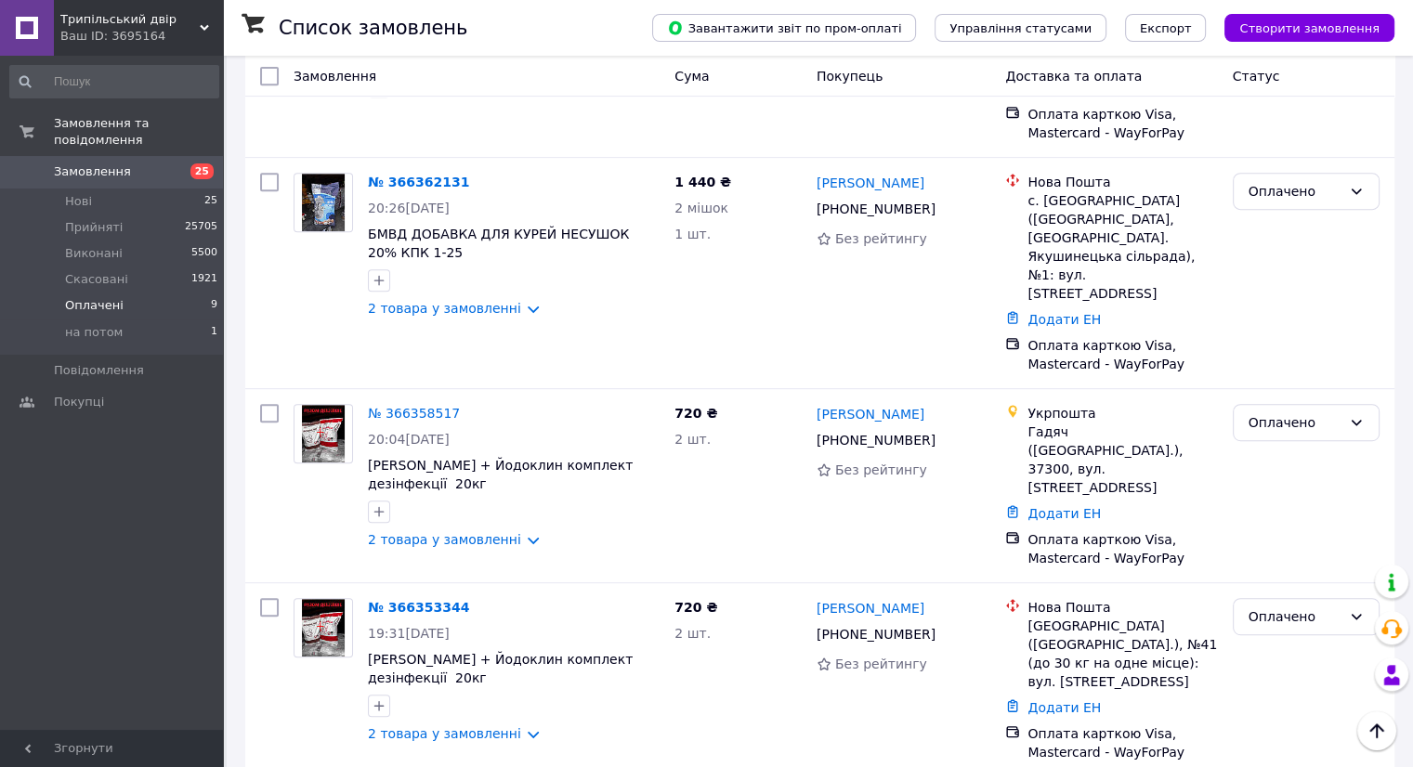  What do you see at coordinates (141, 36) in the screenshot?
I see `div: Ваш ID: 3695164` at bounding box center [141, 36].